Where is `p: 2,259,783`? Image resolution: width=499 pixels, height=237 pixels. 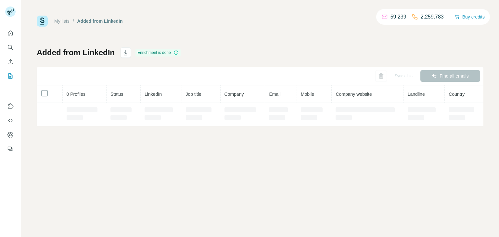
p: 2,259,783 is located at coordinates (432, 17).